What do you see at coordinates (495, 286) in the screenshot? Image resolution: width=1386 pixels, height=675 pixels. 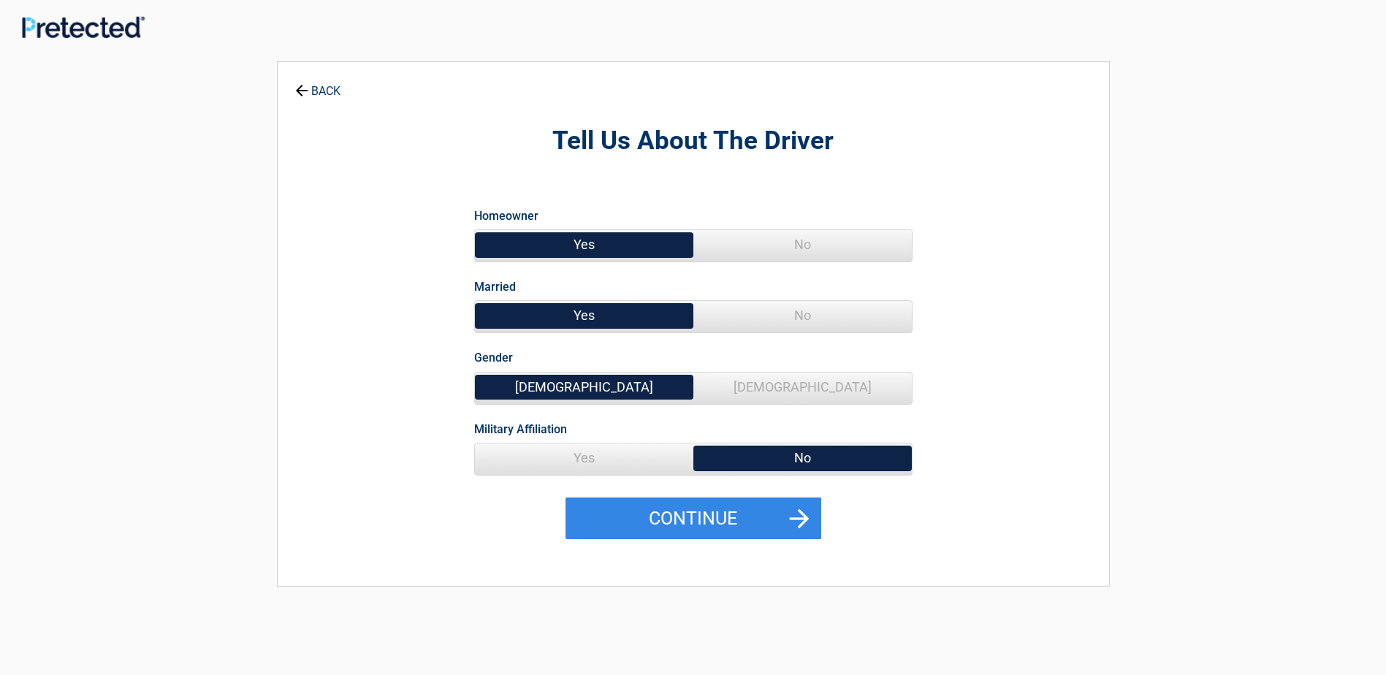 I see `label: Married` at bounding box center [495, 286].